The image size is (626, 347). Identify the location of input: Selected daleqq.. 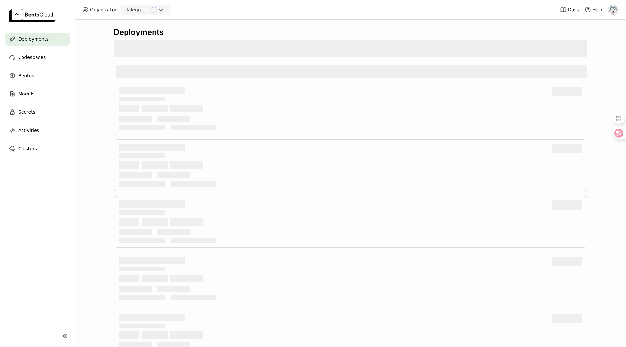
(142, 10).